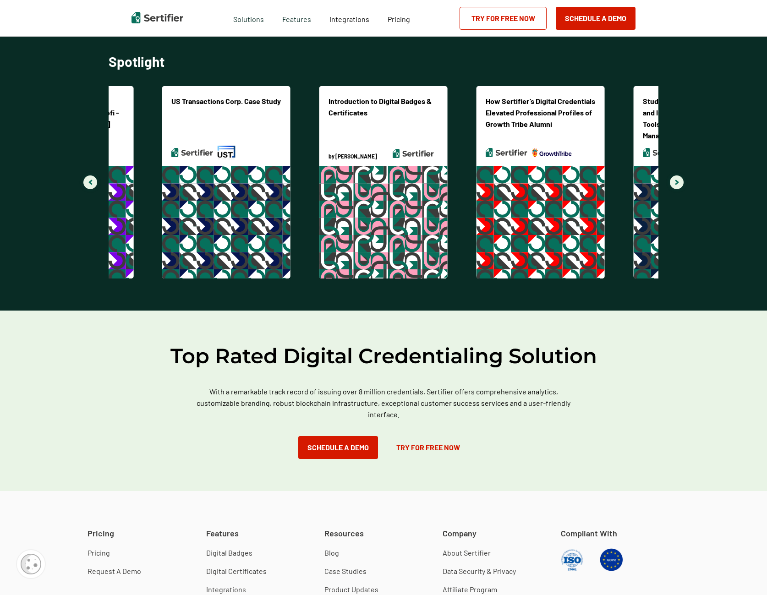 This screenshot has height=595, width=767. Describe the element at coordinates (460, 533) in the screenshot. I see `span: Company` at that location.